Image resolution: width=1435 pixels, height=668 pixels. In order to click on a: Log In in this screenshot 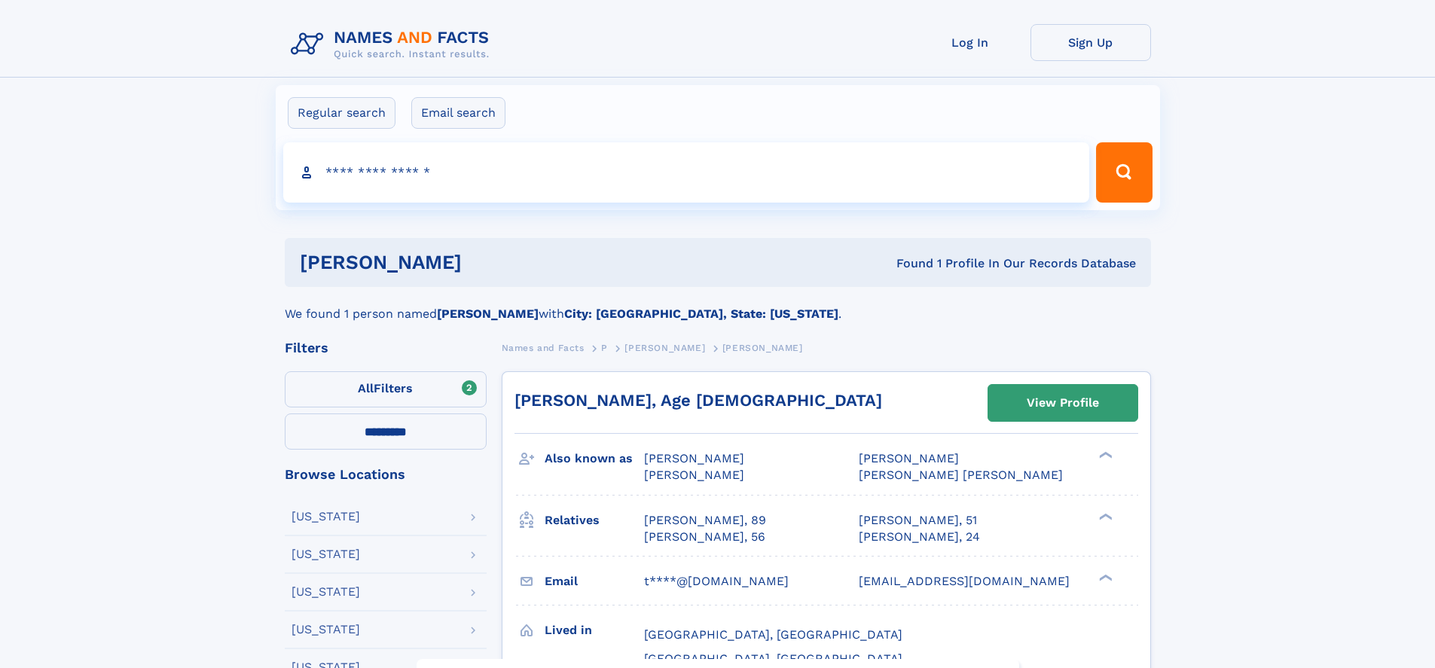, I will do `click(970, 42)`.